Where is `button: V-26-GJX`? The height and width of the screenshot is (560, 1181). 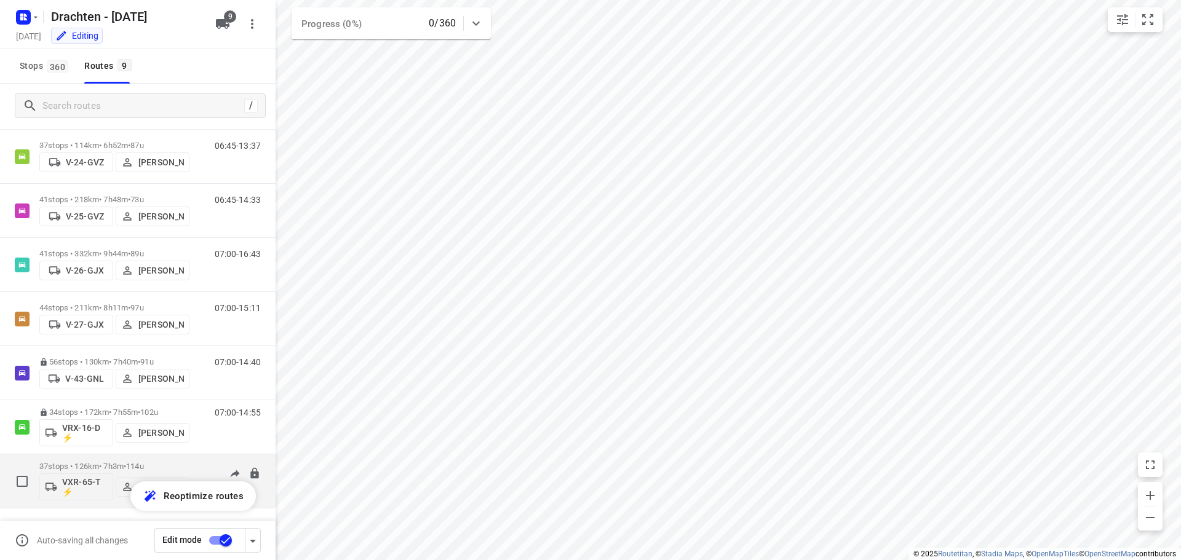 button: V-26-GJX is located at coordinates (76, 271).